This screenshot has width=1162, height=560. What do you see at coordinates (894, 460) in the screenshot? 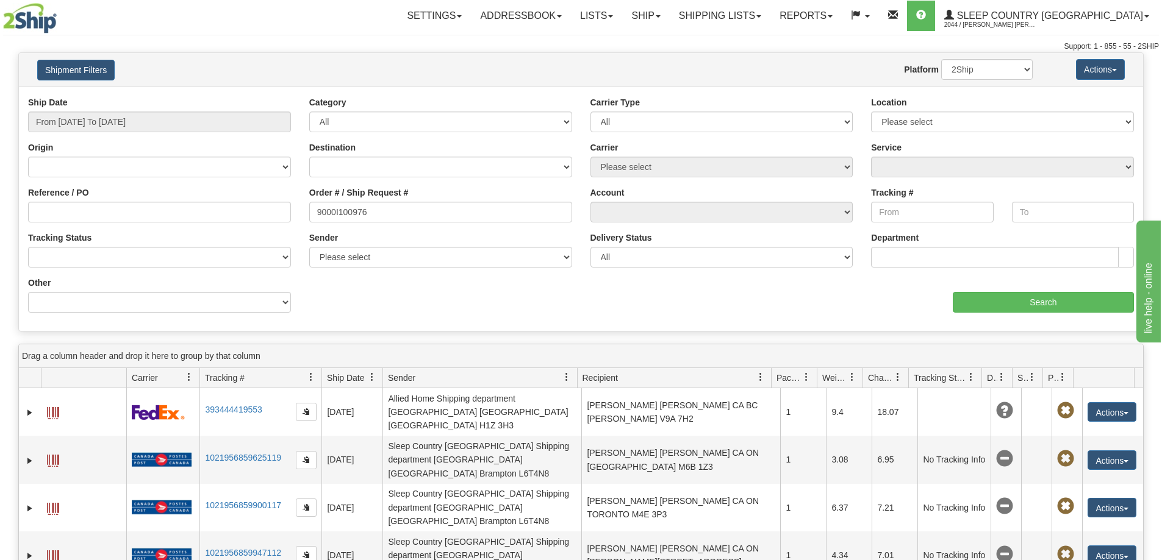
I see `td: 6.95` at bounding box center [894, 460].